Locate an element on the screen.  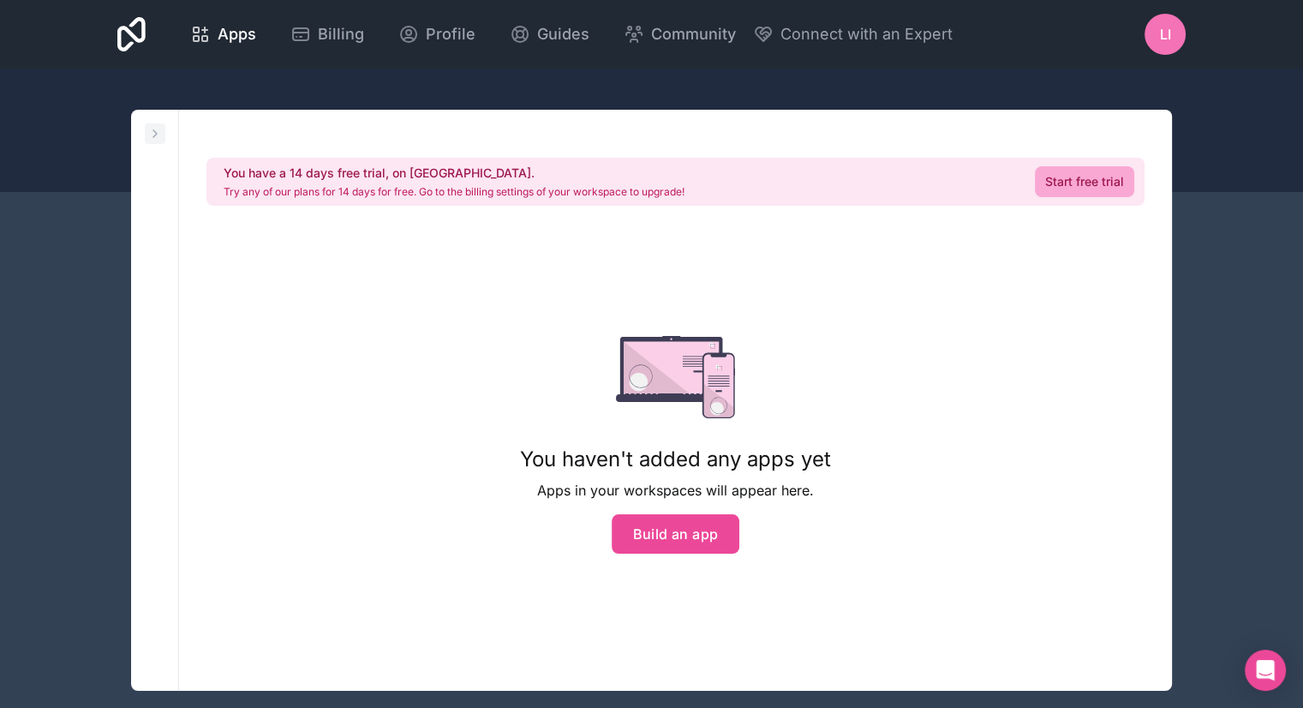
span: Guides is located at coordinates (563, 34).